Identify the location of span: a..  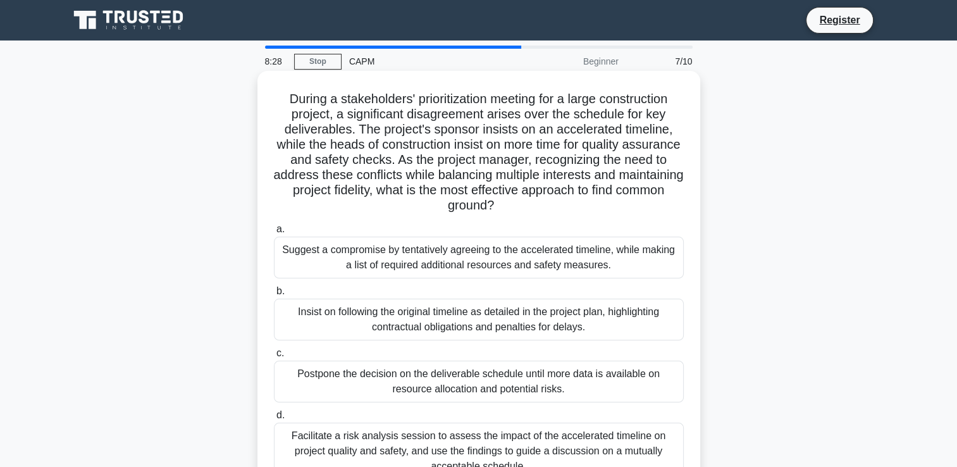
(280, 228).